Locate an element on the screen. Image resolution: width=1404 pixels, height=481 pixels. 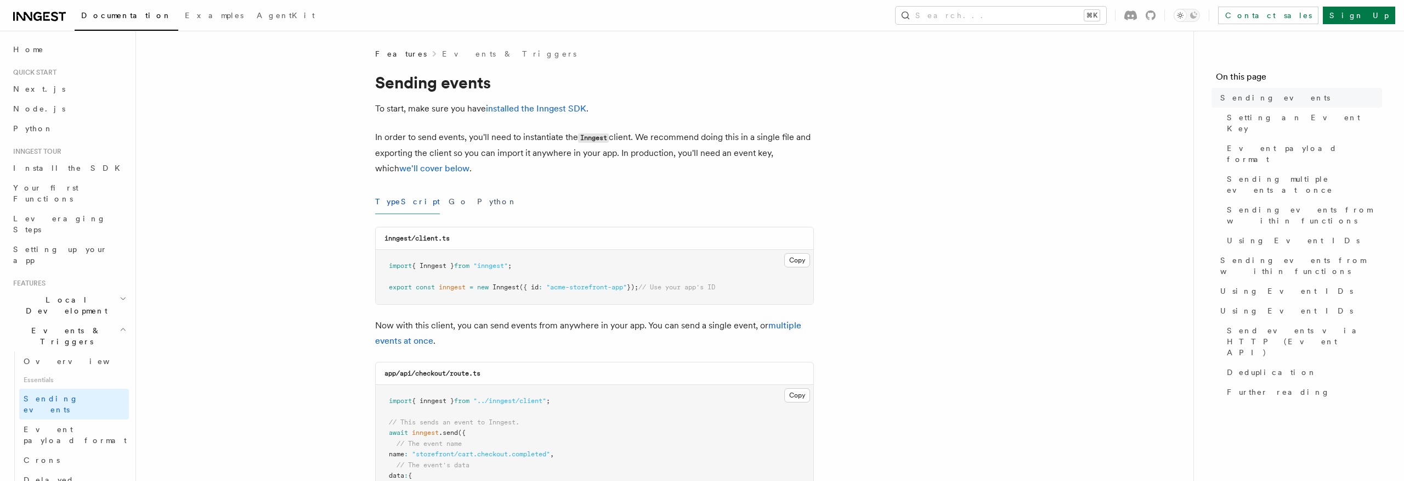
span: Node.js is located at coordinates (39, 109).